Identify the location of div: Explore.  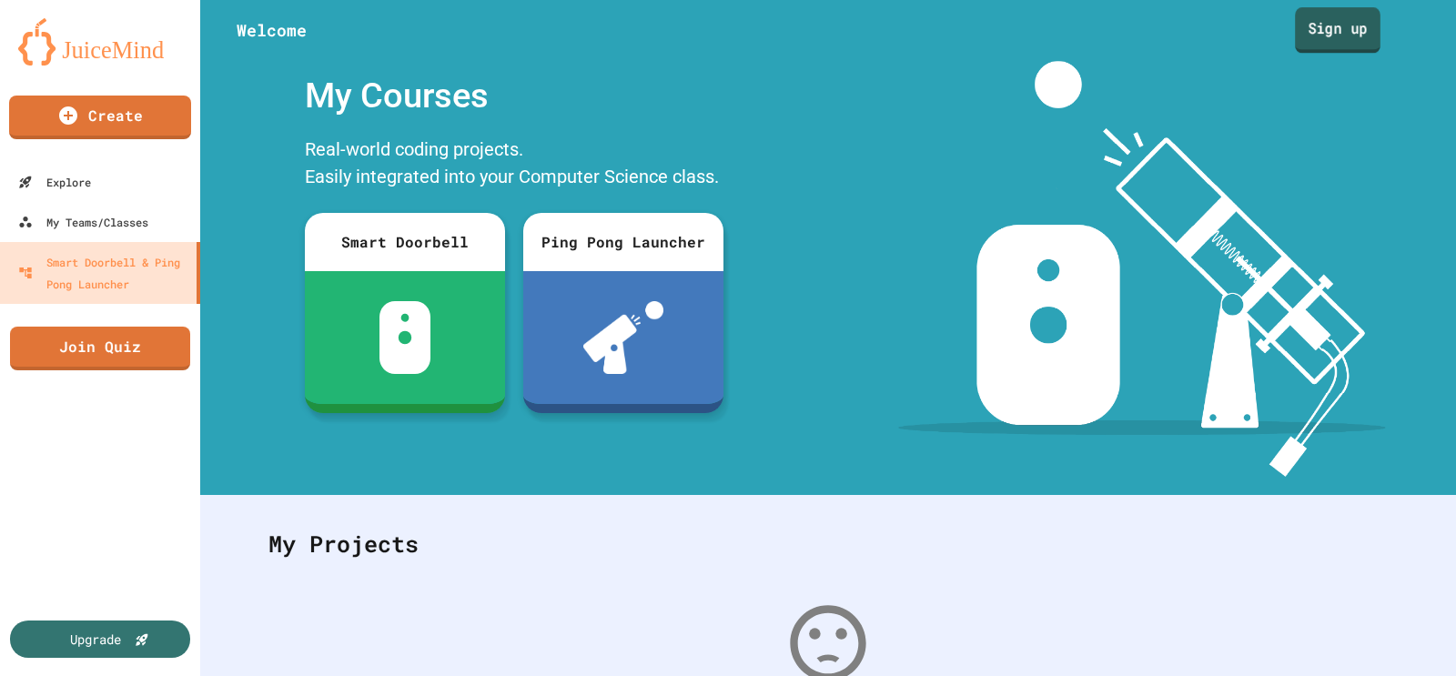
(55, 182).